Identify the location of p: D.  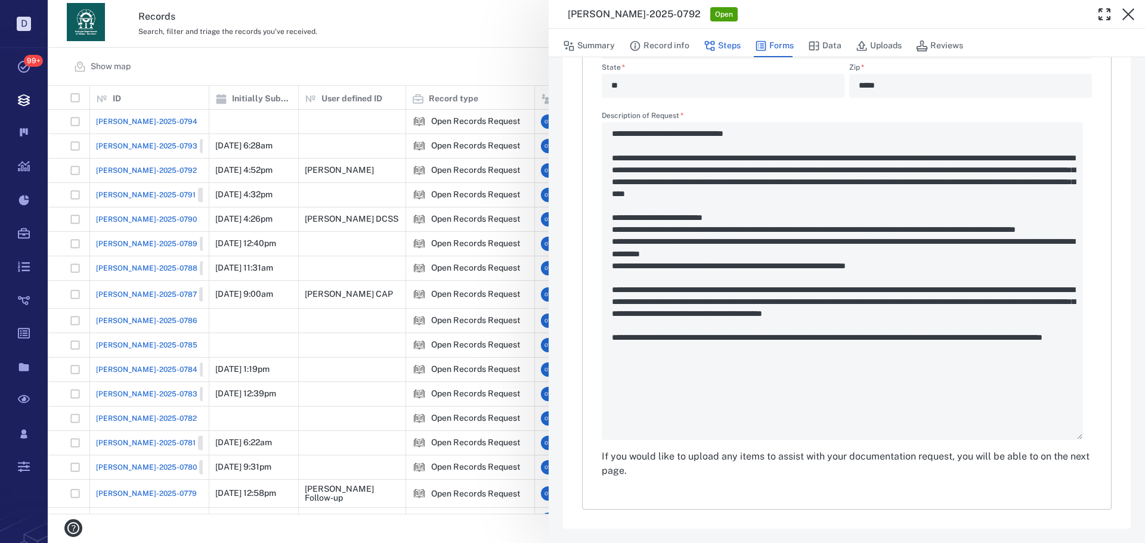
(24, 24).